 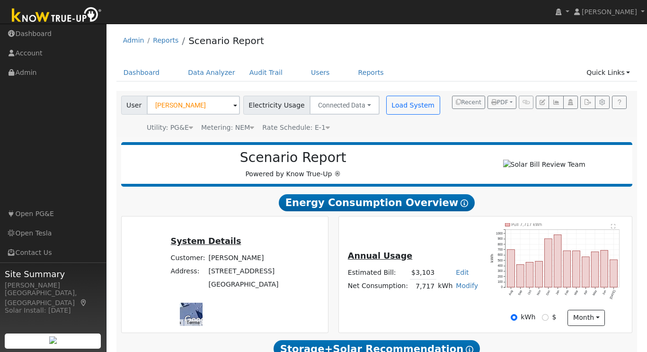 What do you see at coordinates (413, 105) in the screenshot?
I see `button: Load System` at bounding box center [413, 105].